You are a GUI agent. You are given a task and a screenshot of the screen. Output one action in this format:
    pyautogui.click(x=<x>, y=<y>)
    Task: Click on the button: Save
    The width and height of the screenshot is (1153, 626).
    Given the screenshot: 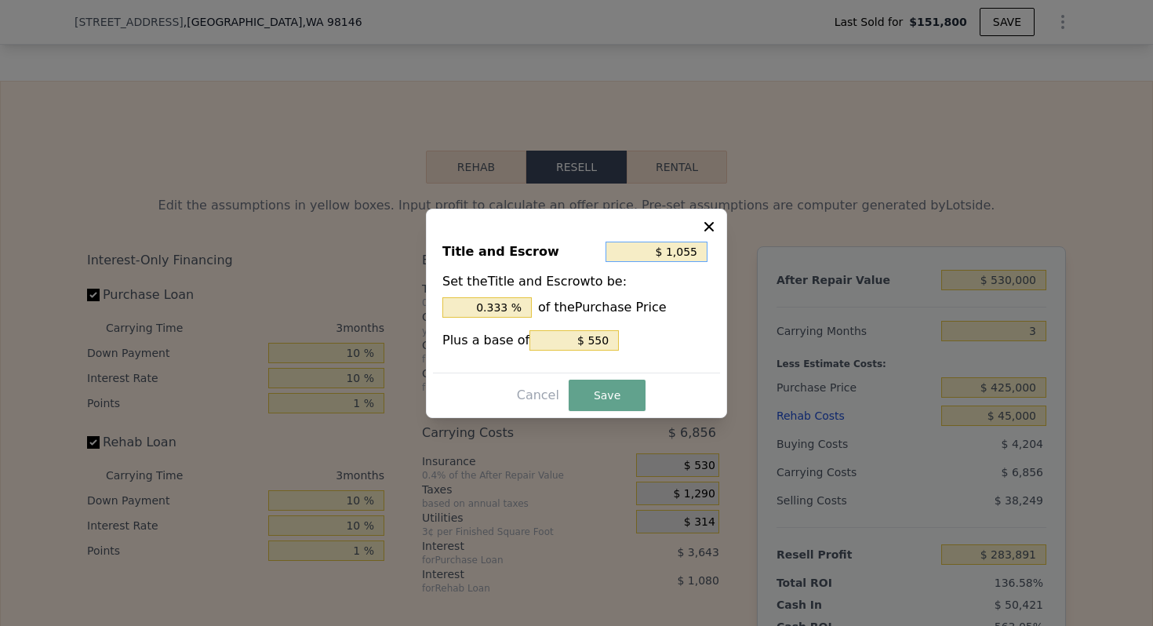 What is the action you would take?
    pyautogui.click(x=607, y=395)
    